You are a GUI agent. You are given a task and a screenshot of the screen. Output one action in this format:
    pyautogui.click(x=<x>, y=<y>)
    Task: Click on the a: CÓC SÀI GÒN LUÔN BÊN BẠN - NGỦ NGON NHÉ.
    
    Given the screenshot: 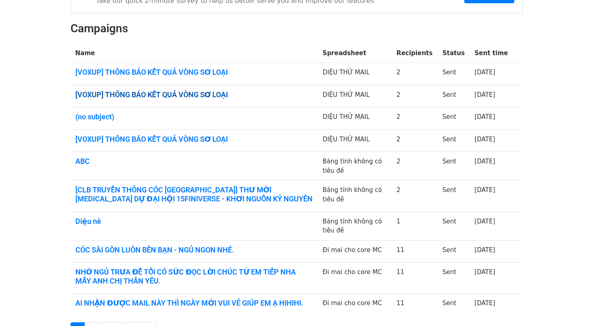 What is the action you would take?
    pyautogui.click(x=194, y=250)
    